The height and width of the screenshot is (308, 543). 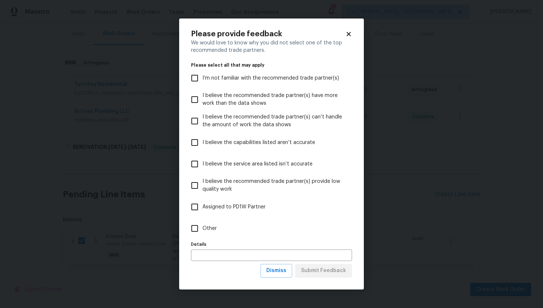 What do you see at coordinates (274, 121) in the screenshot?
I see `span: I believe the recommended trade partner(s) can’t handle the amount of work the data shows` at bounding box center [274, 121].